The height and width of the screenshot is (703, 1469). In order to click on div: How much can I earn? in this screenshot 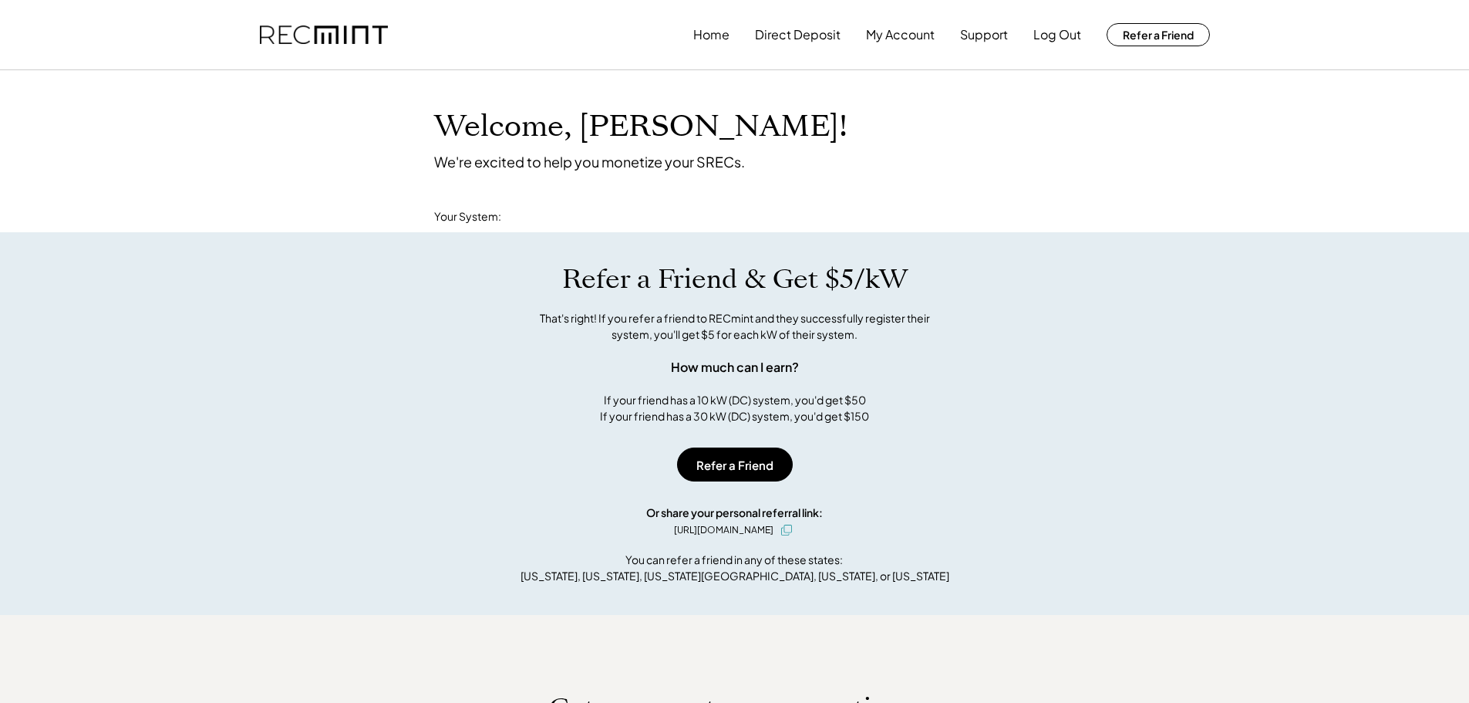, I will do `click(735, 367)`.